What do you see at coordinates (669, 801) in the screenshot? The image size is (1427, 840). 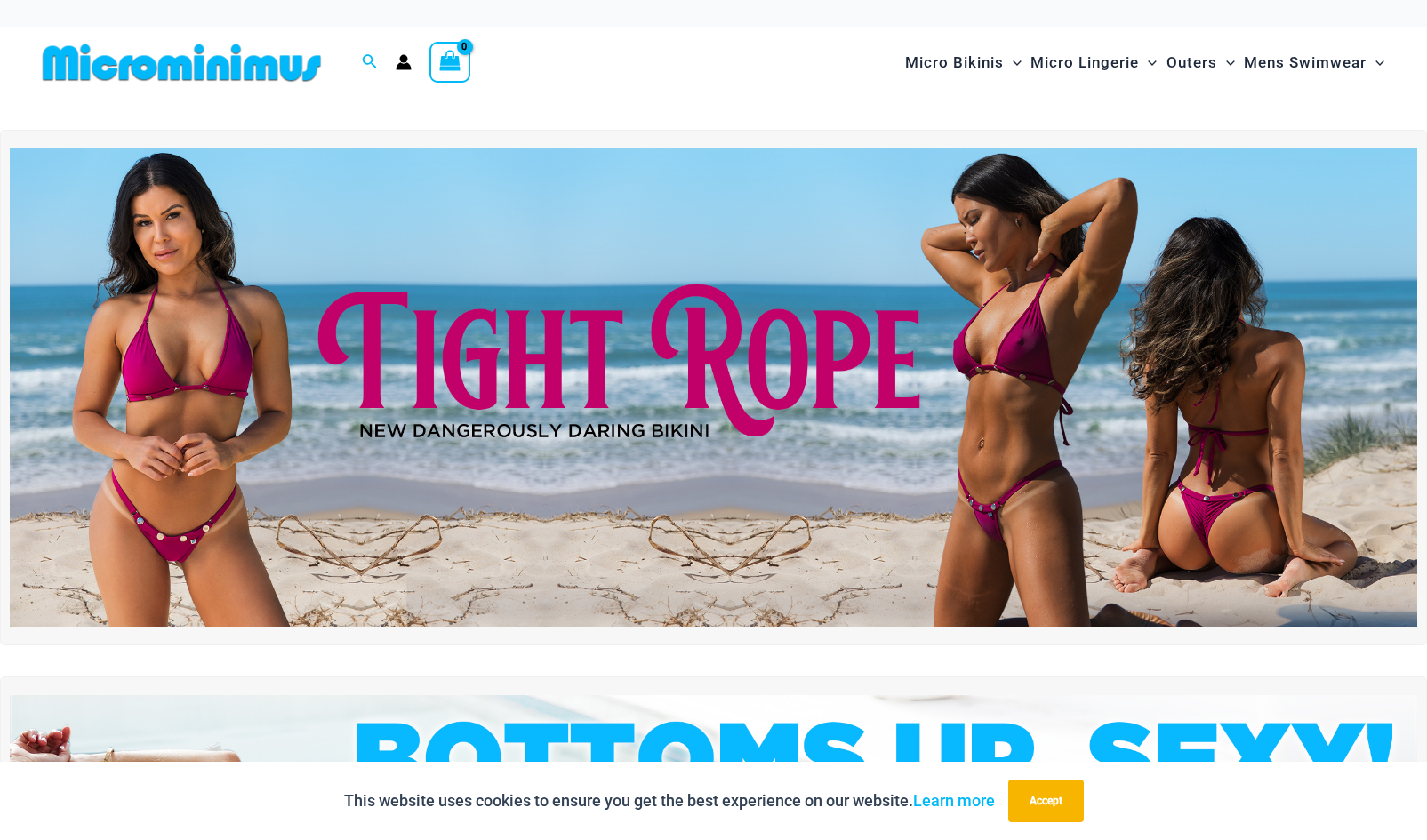 I see `p: This website uses cookies to ensure you get the best experience on our website.` at bounding box center [669, 801].